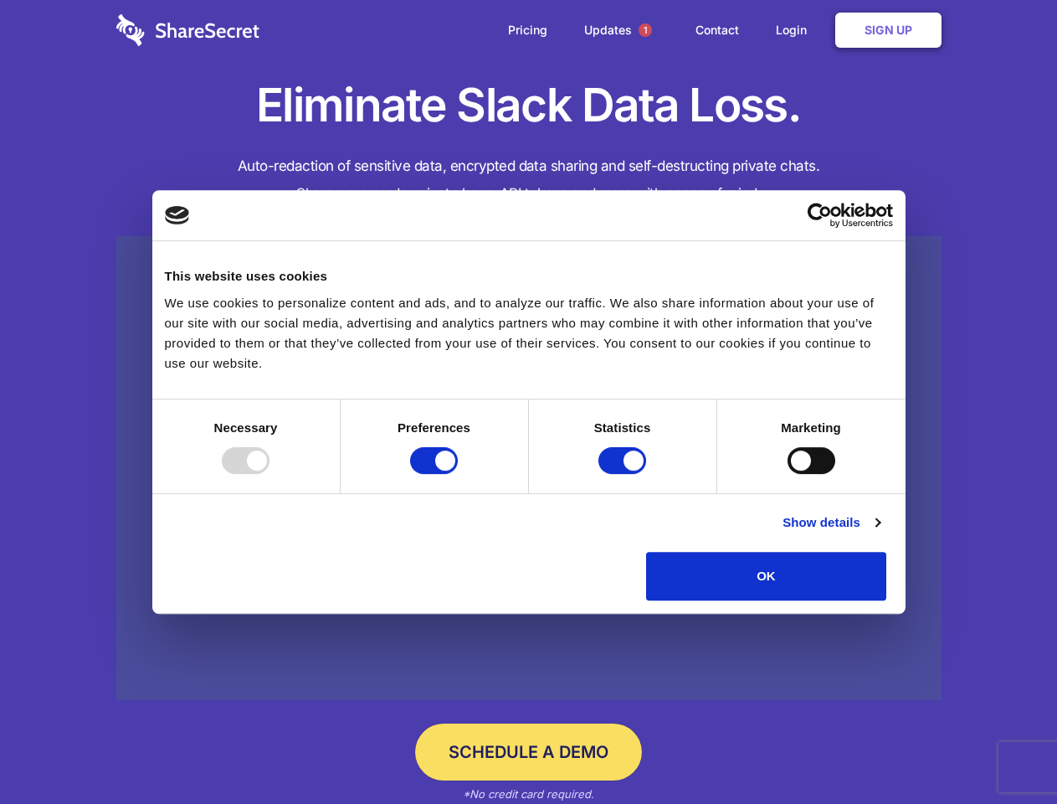  What do you see at coordinates (188, 30) in the screenshot?
I see `img: logo-wordmark-white-trans-d4663122ce5f474addd5e946df7df03e33cb6a1c49d2221995e7729f52c070b2.svg` at bounding box center [188, 30].